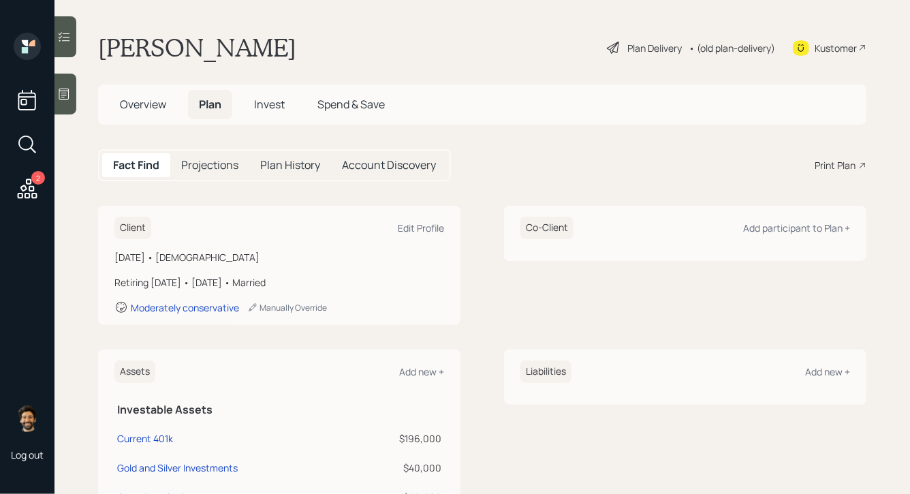 The image size is (910, 494). What do you see at coordinates (27, 418) in the screenshot?
I see `img: eric-schwartz-headshot.png` at bounding box center [27, 418].